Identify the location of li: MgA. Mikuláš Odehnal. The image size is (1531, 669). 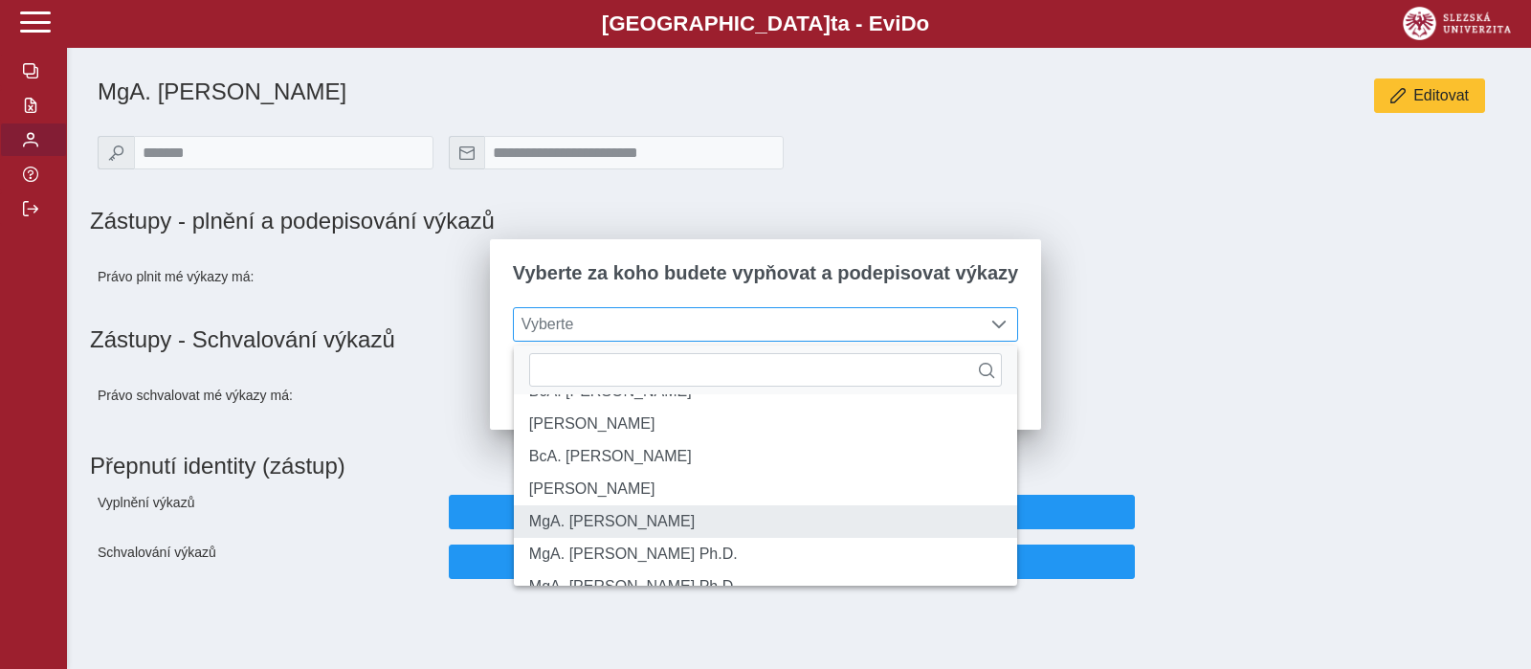
(766, 522).